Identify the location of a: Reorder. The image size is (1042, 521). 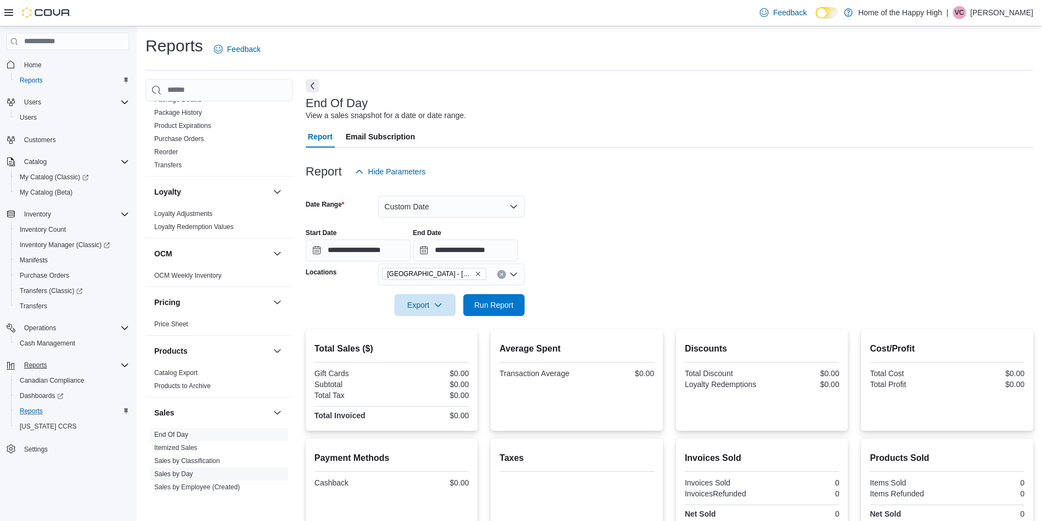
(166, 152).